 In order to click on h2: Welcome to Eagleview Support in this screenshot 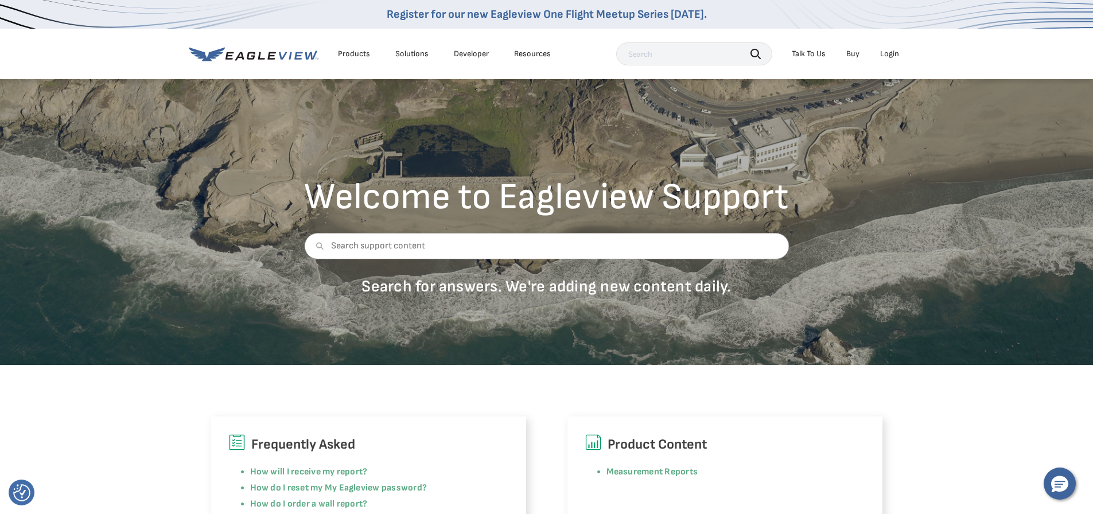, I will do `click(546, 197)`.